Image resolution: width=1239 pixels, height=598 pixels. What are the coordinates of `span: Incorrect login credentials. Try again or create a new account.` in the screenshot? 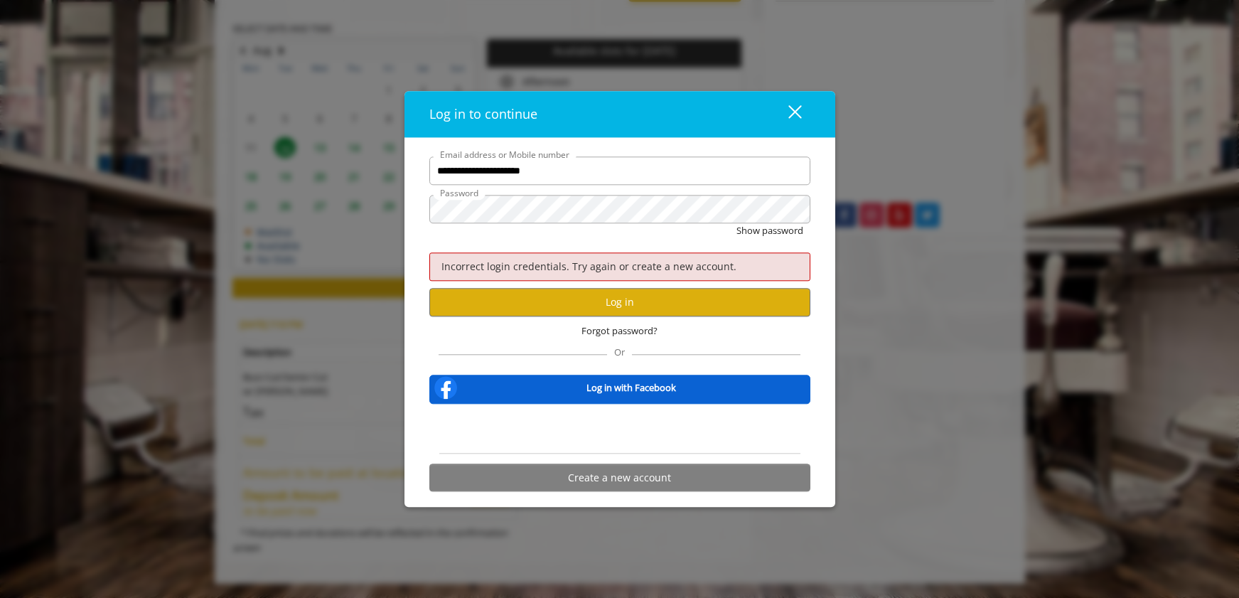 It's located at (588, 266).